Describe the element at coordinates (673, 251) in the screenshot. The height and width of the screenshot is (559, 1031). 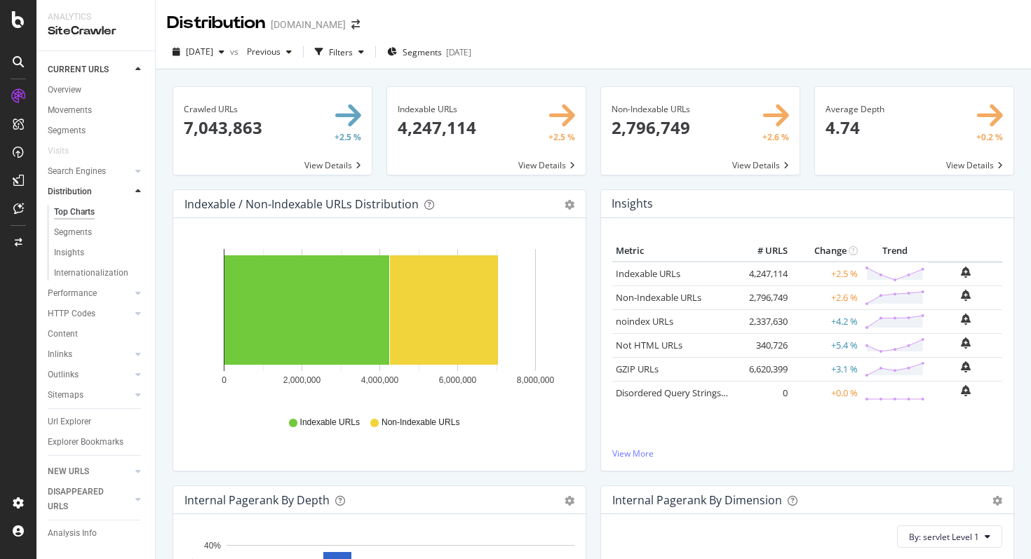
I see `th: Metric` at that location.